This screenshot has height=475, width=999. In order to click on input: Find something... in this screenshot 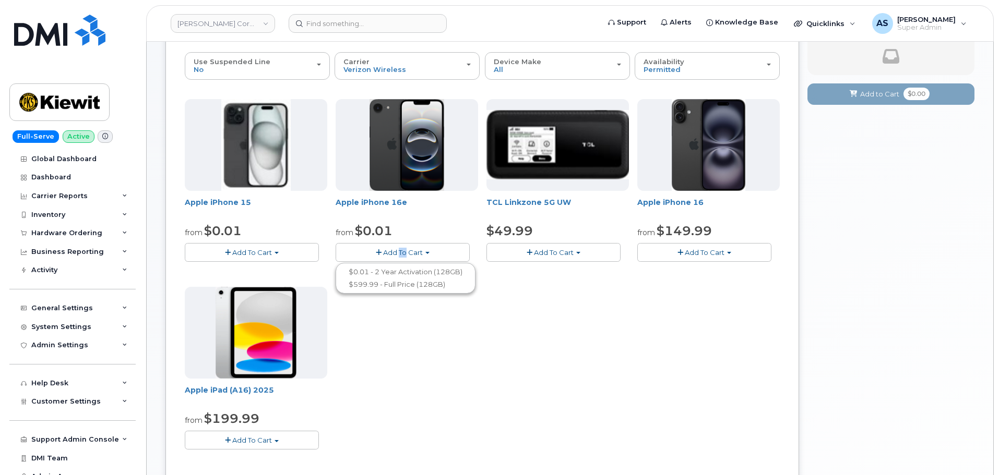, I will do `click(367, 23)`.